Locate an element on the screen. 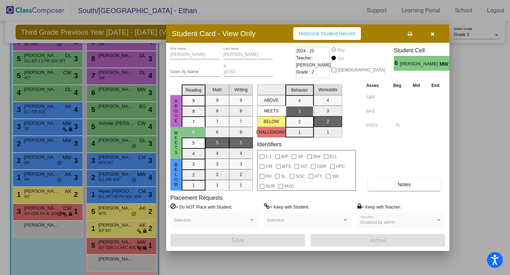 The height and width of the screenshot is (275, 510). span: 2024 - 25 is located at coordinates (305, 51).